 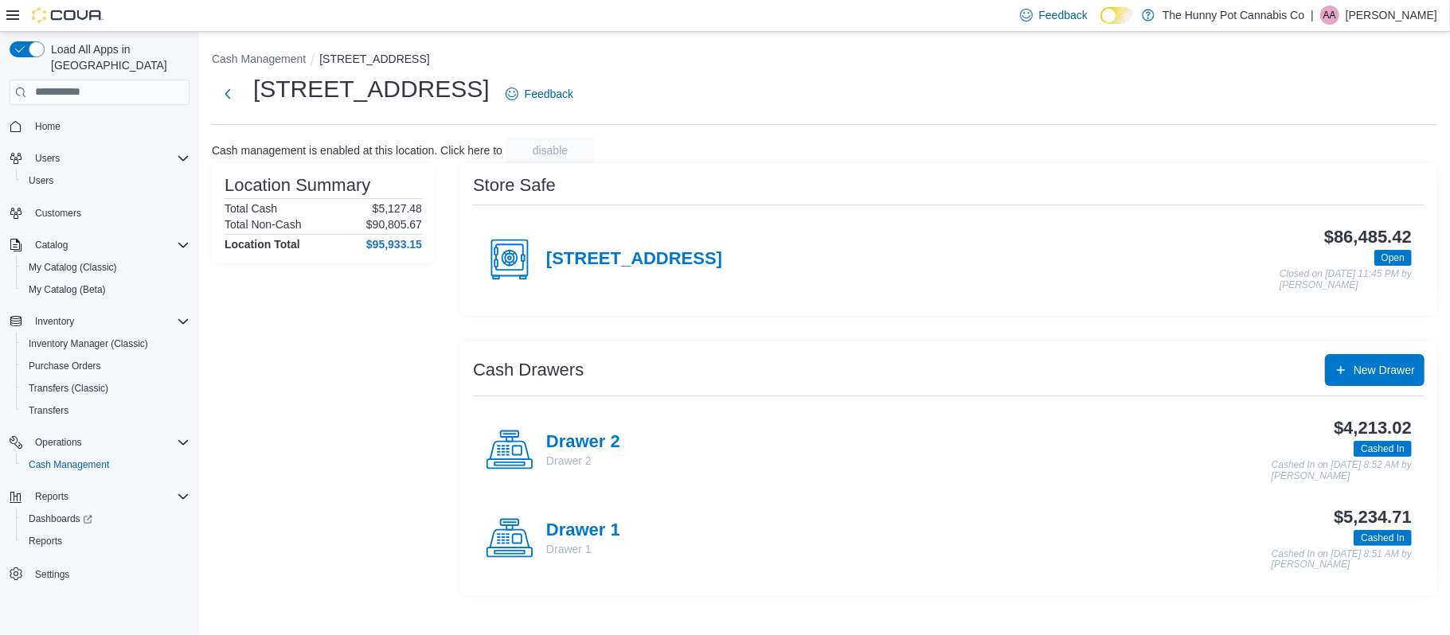 I want to click on p: Drawer 1, so click(x=583, y=549).